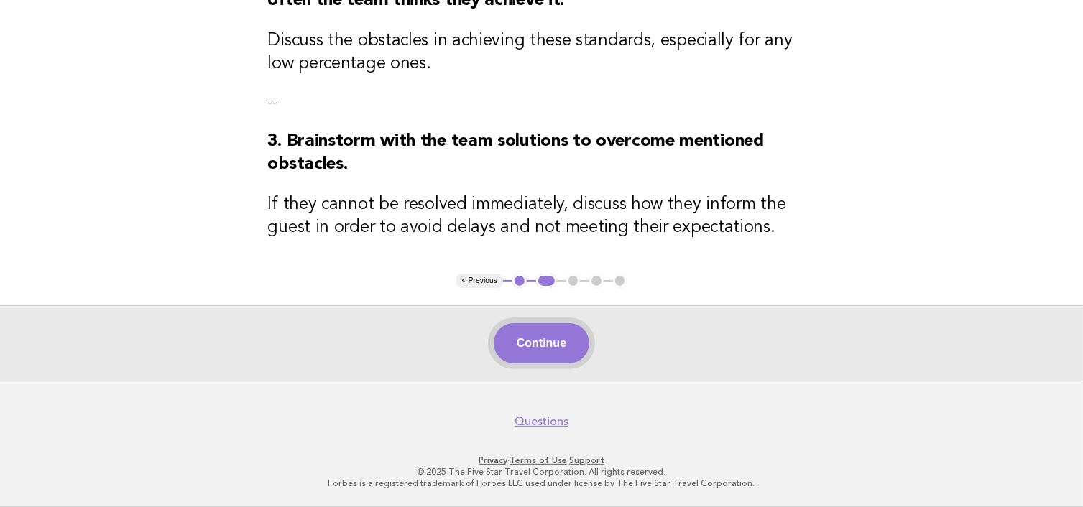 The image size is (1083, 507). I want to click on a: Terms of Use, so click(538, 461).